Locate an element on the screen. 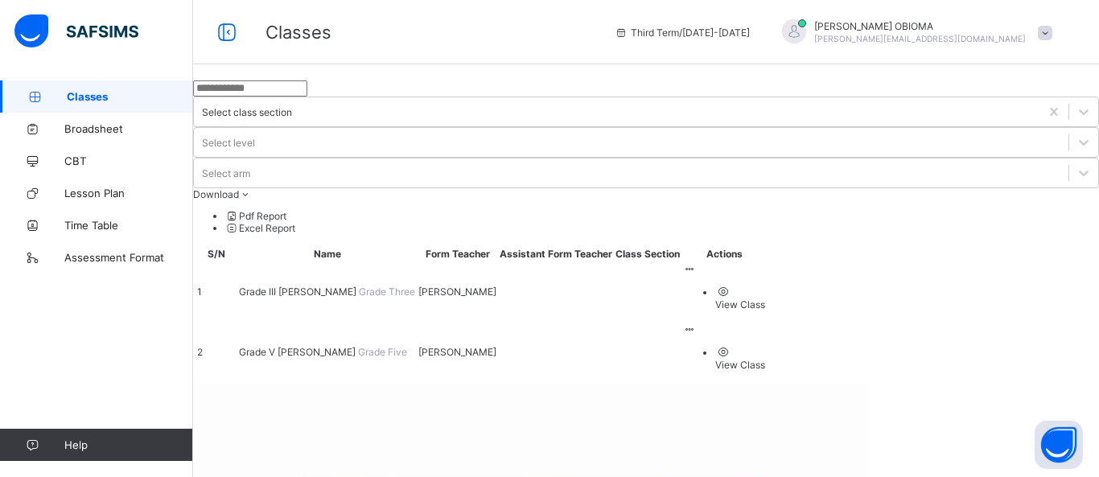 The width and height of the screenshot is (1099, 477). div: RUTHOBIOMA is located at coordinates (913, 32).